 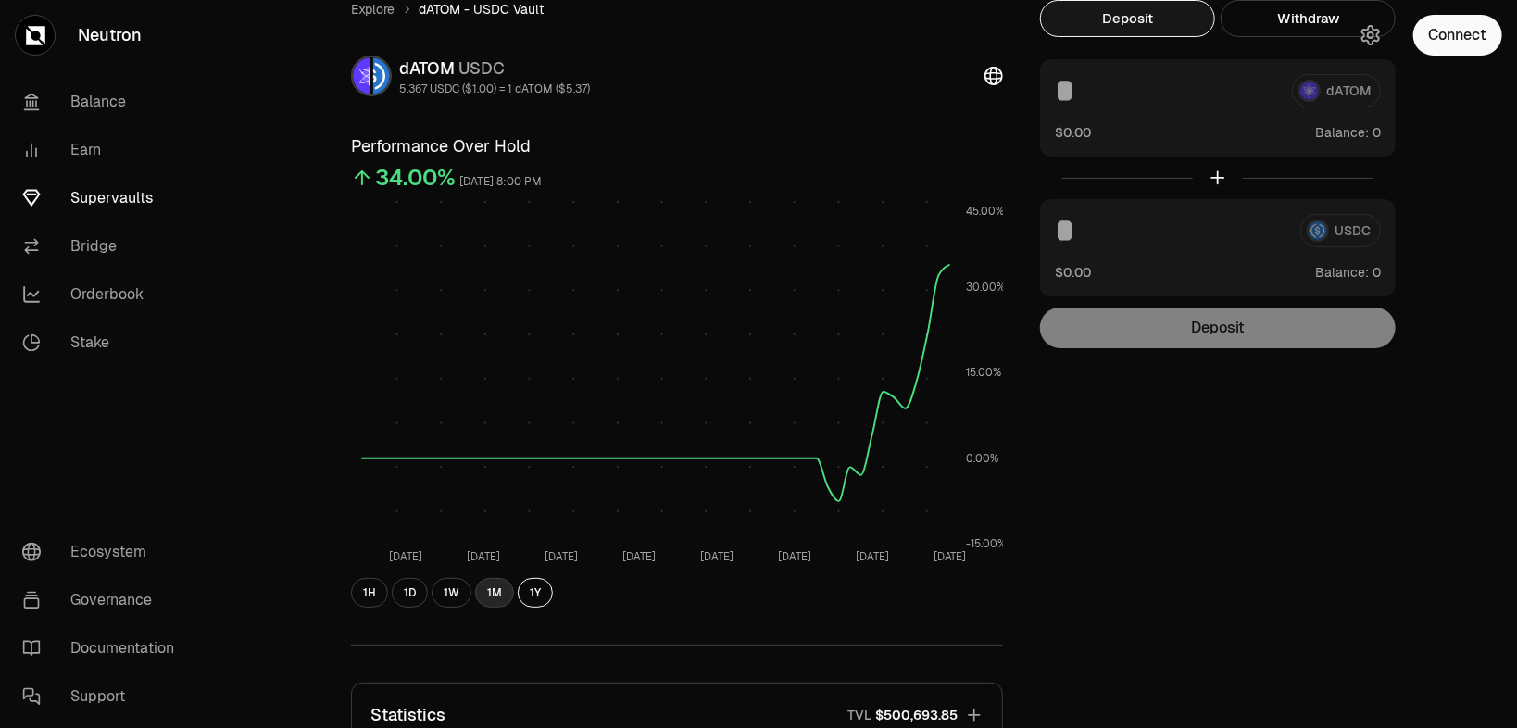 I want to click on button: 1Y, so click(x=535, y=593).